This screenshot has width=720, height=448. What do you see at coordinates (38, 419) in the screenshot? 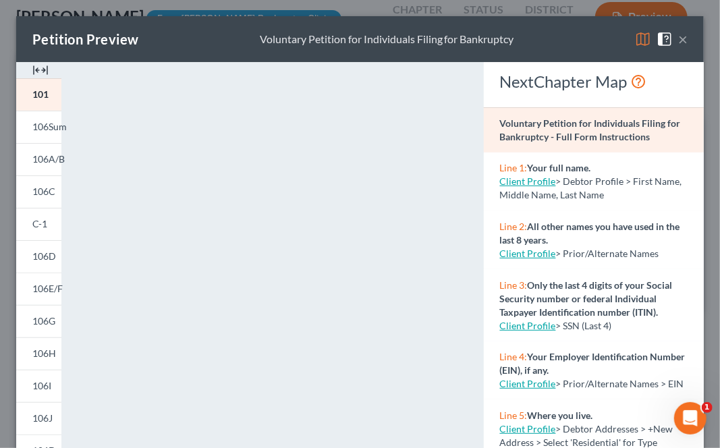
I see `a: 106J` at bounding box center [38, 419].